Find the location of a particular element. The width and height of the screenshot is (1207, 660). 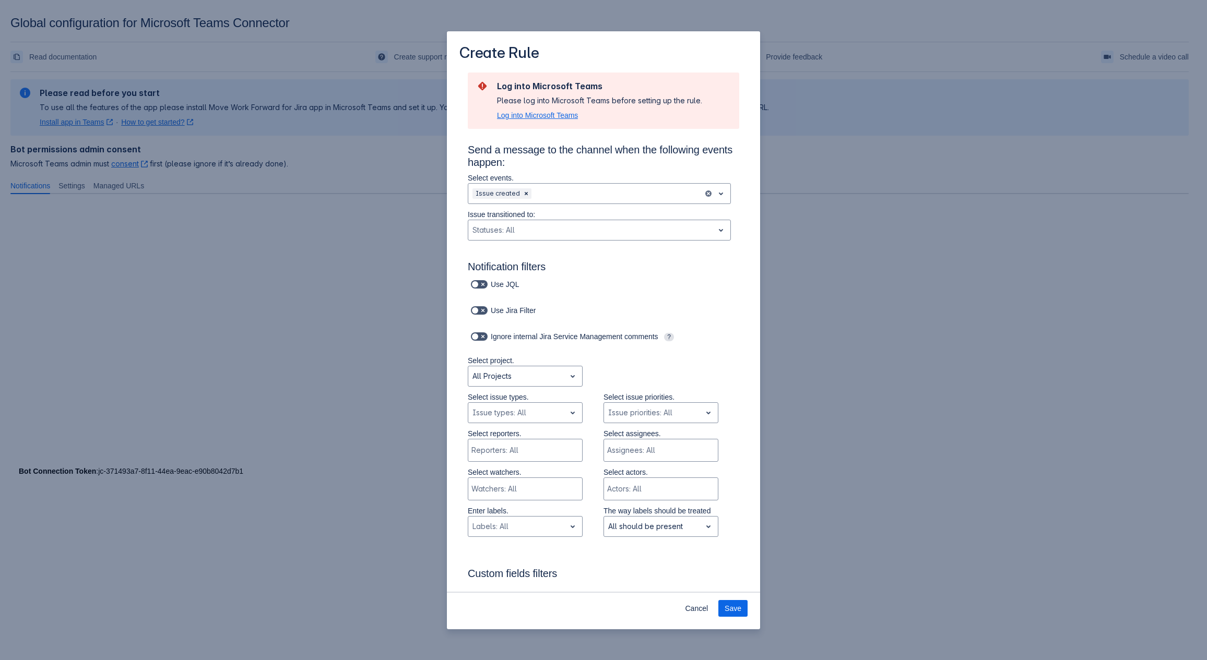

button: clear is located at coordinates (708, 194).